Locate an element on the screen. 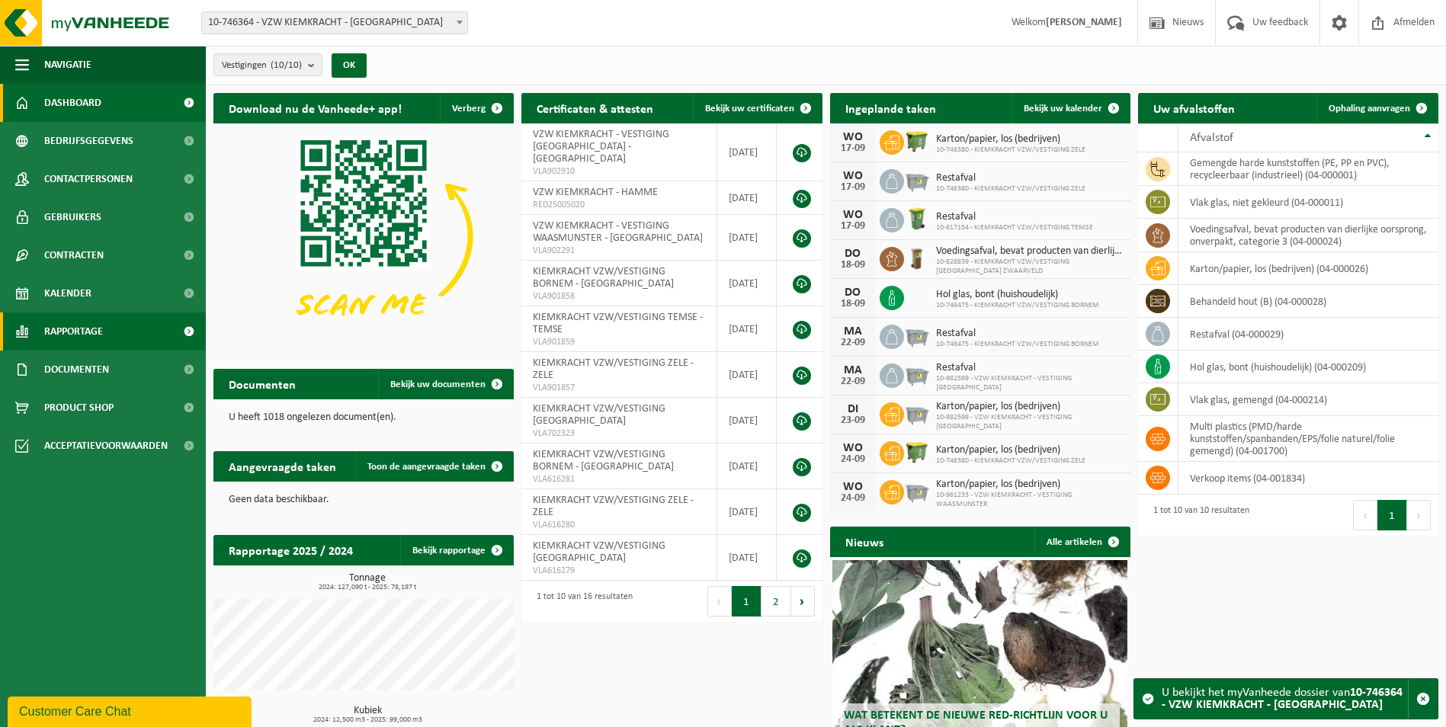 The height and width of the screenshot is (727, 1446). span: Product Shop is located at coordinates (79, 408).